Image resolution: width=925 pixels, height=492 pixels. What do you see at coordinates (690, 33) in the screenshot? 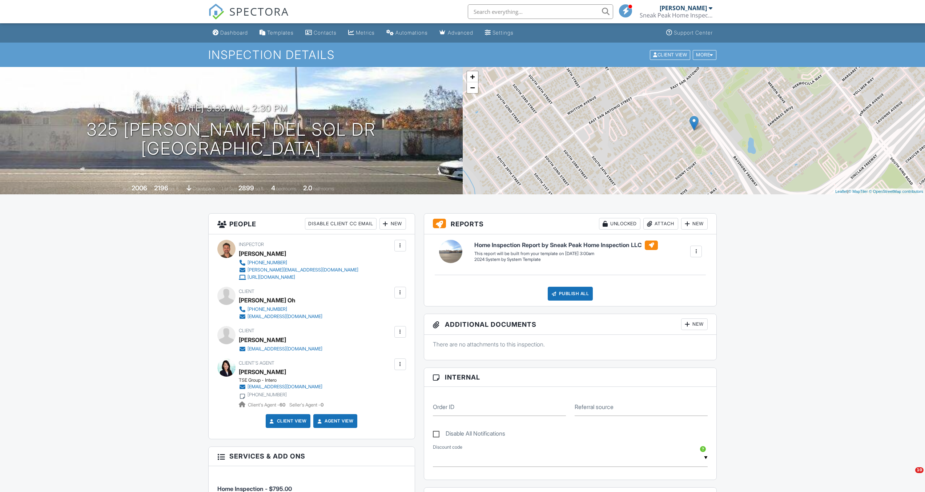
I see `a: Support Center` at bounding box center [690, 33].